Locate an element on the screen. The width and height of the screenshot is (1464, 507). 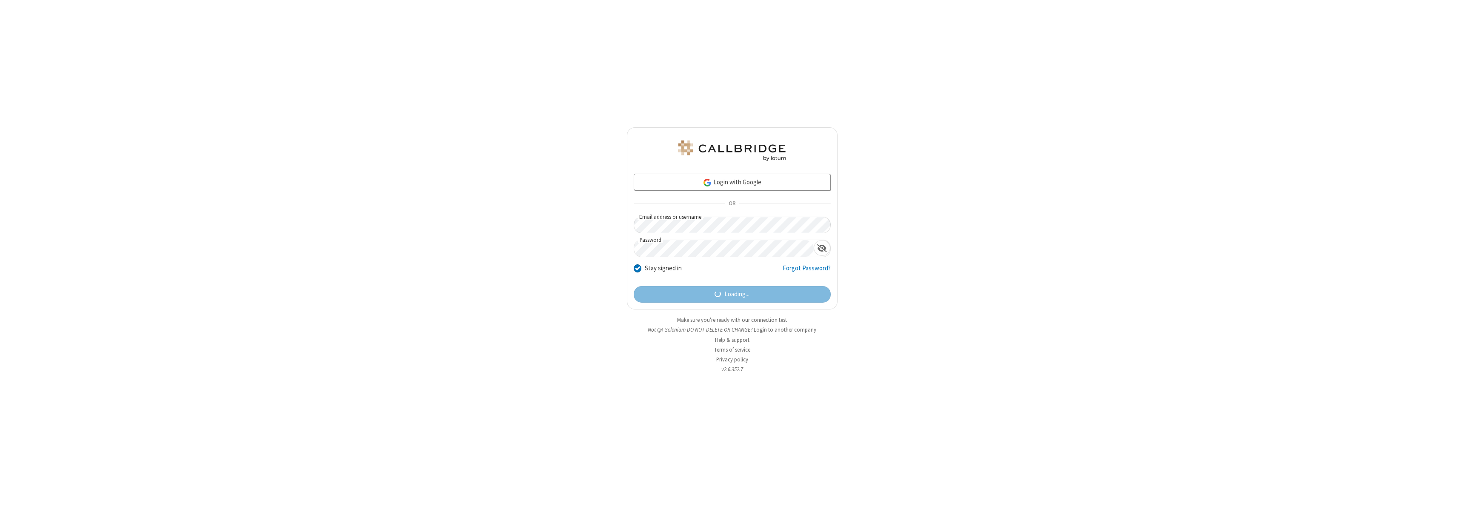
img: QA Selenium DO NOT DELETE OR CHANGE is located at coordinates (732, 151).